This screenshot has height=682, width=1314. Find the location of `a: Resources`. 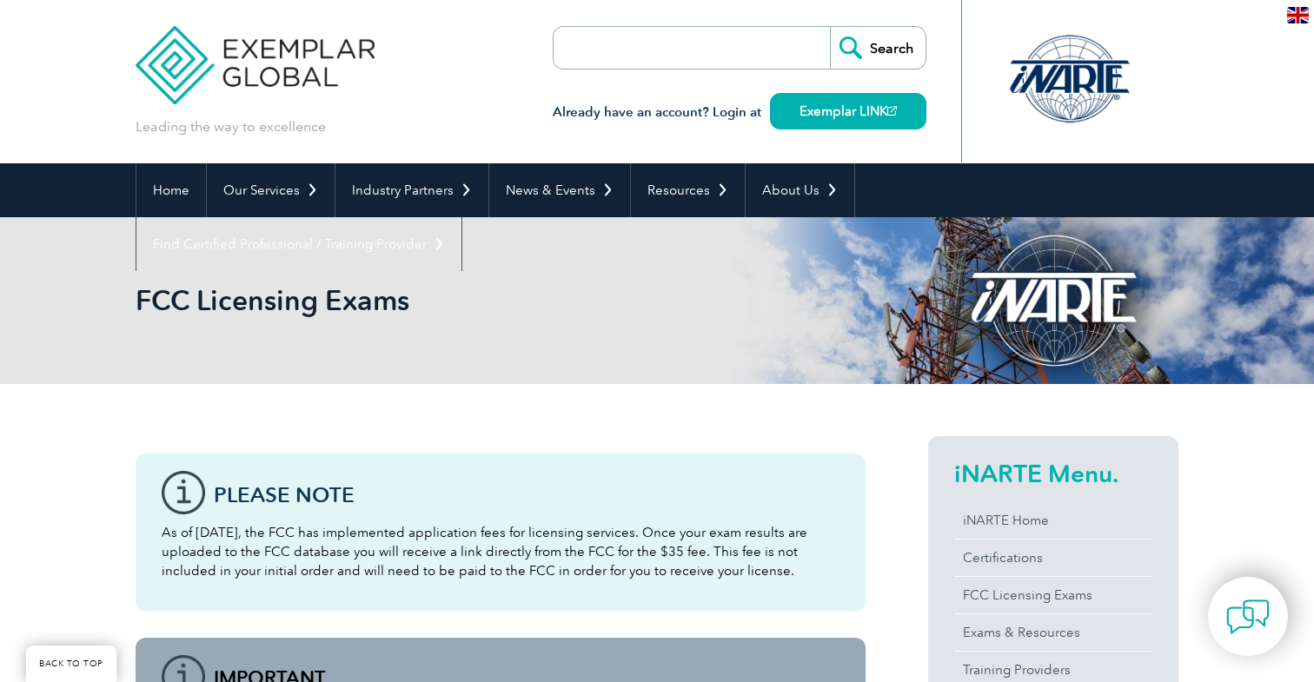

a: Resources is located at coordinates (688, 190).